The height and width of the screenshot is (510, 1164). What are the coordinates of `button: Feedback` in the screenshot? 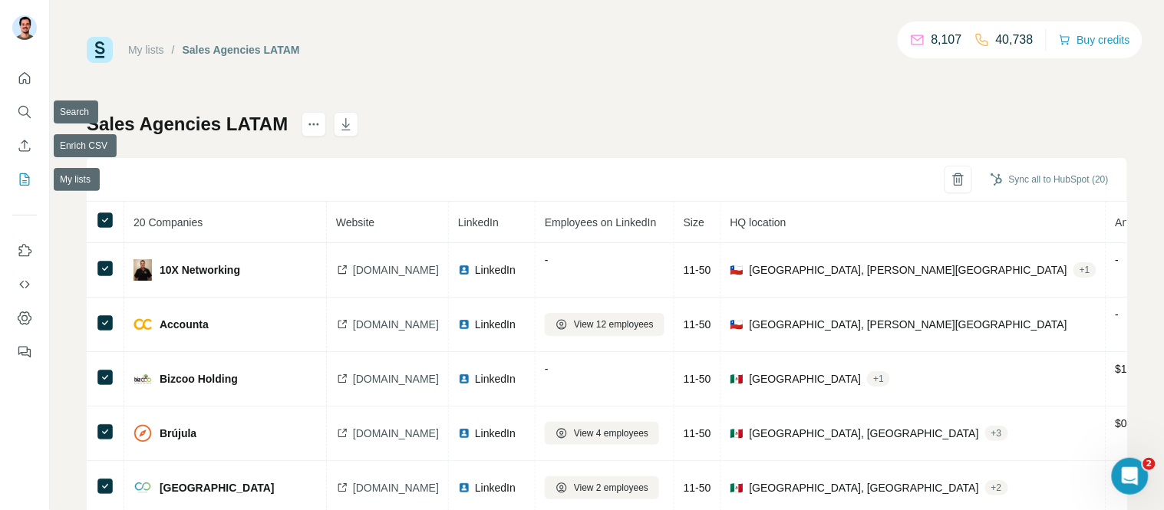 It's located at (25, 352).